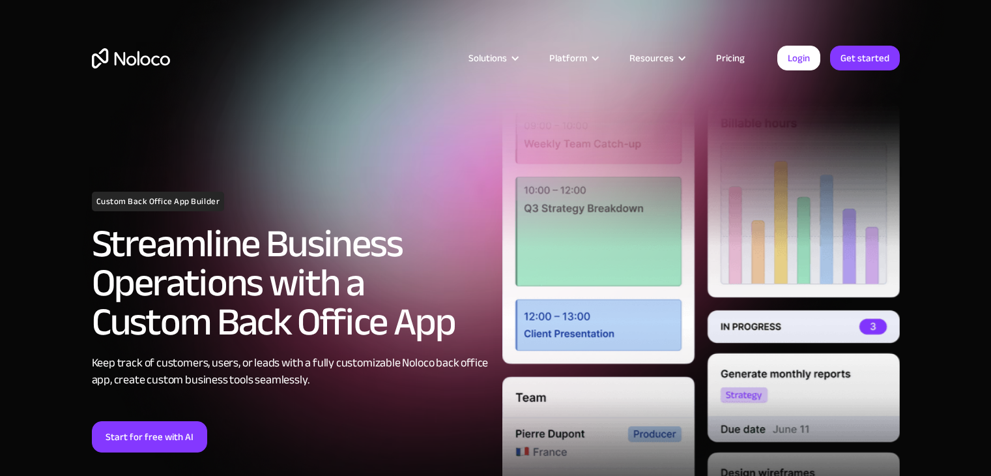  Describe the element at coordinates (158, 201) in the screenshot. I see `h1: Custom Back Office App Builder` at that location.